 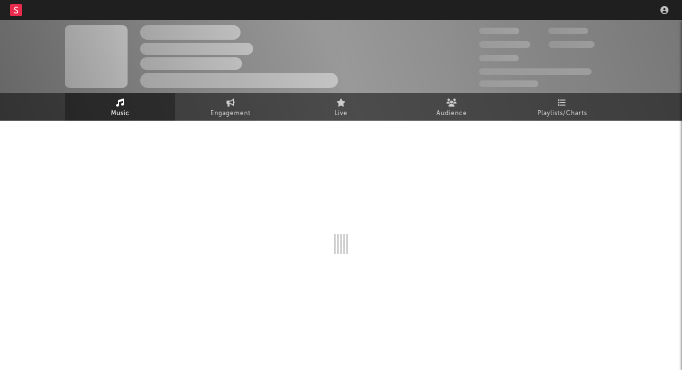 What do you see at coordinates (230, 113) in the screenshot?
I see `span: Engagement` at bounding box center [230, 113].